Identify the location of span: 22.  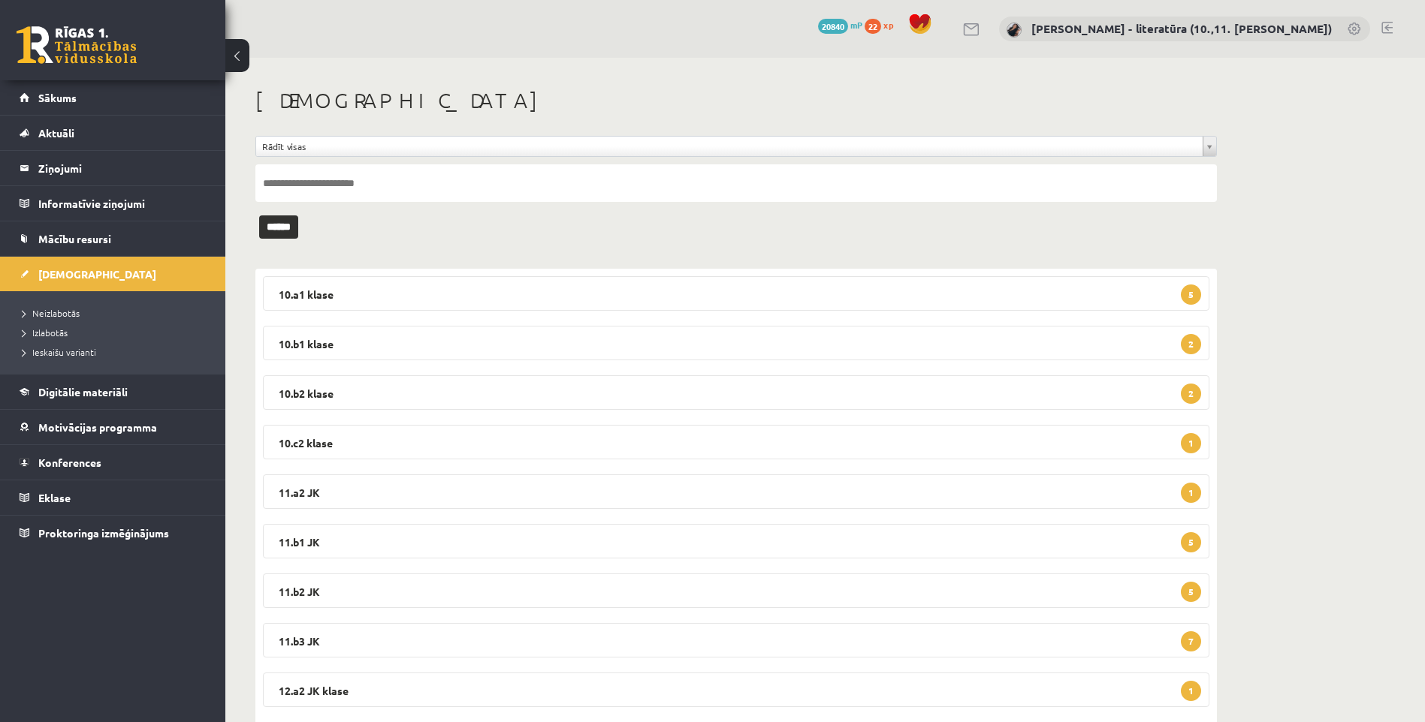
(873, 26).